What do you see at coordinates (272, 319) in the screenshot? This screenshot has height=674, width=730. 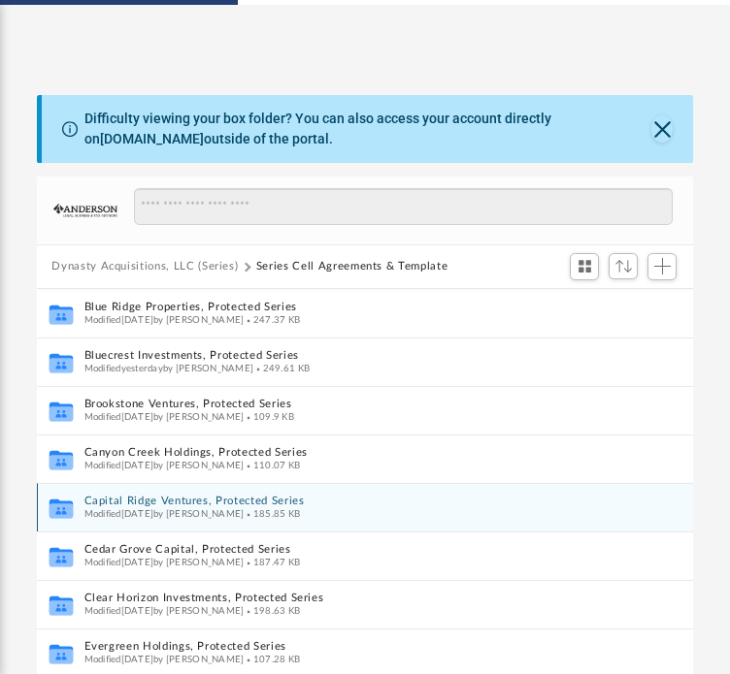 I see `span: 247.37 KB` at bounding box center [272, 319].